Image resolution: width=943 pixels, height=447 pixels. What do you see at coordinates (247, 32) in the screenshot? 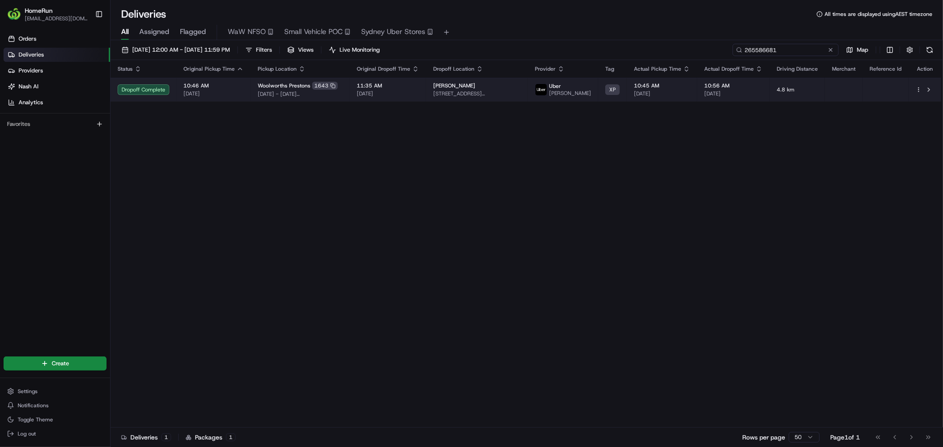
I see `span: WaW NFSO` at bounding box center [247, 32].